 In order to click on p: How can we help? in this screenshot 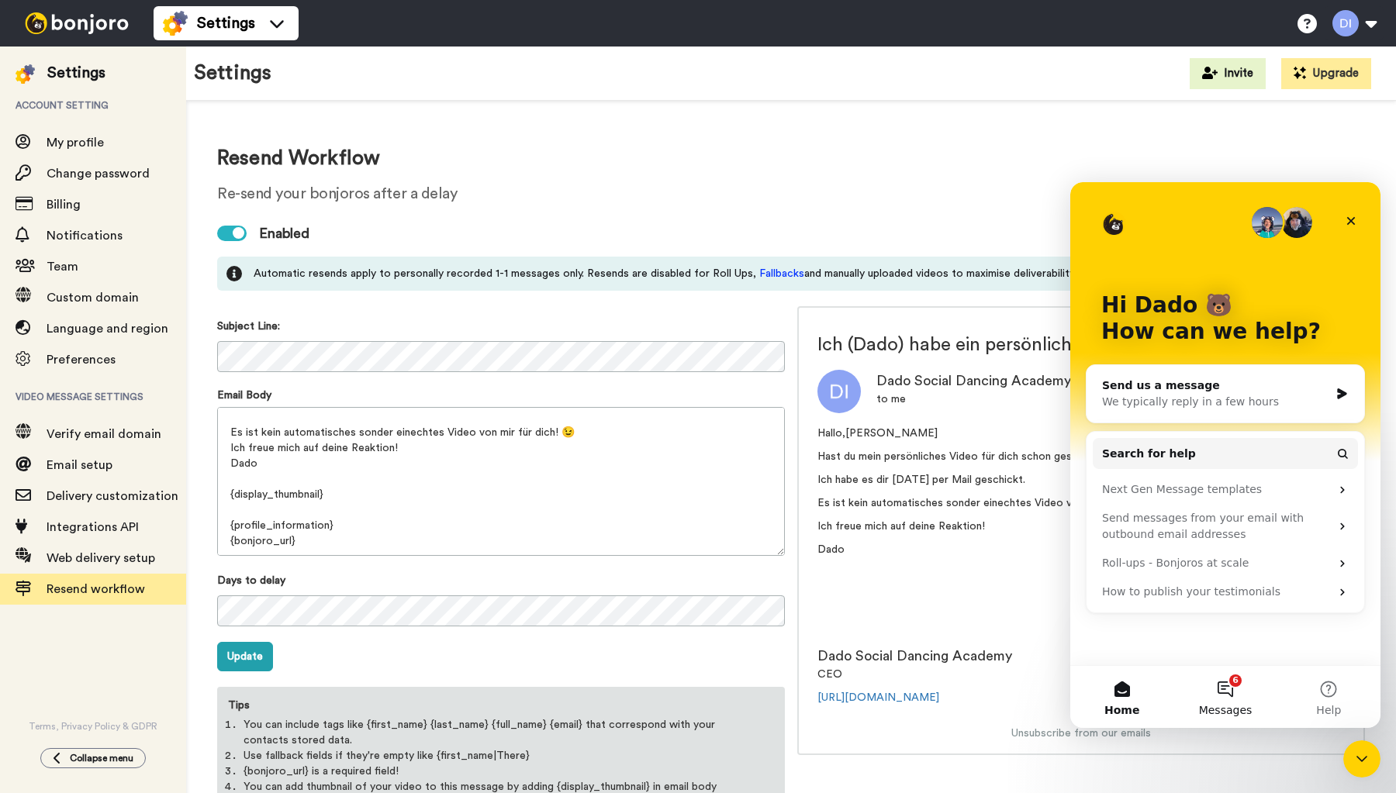, I will do `click(155, 150)`.